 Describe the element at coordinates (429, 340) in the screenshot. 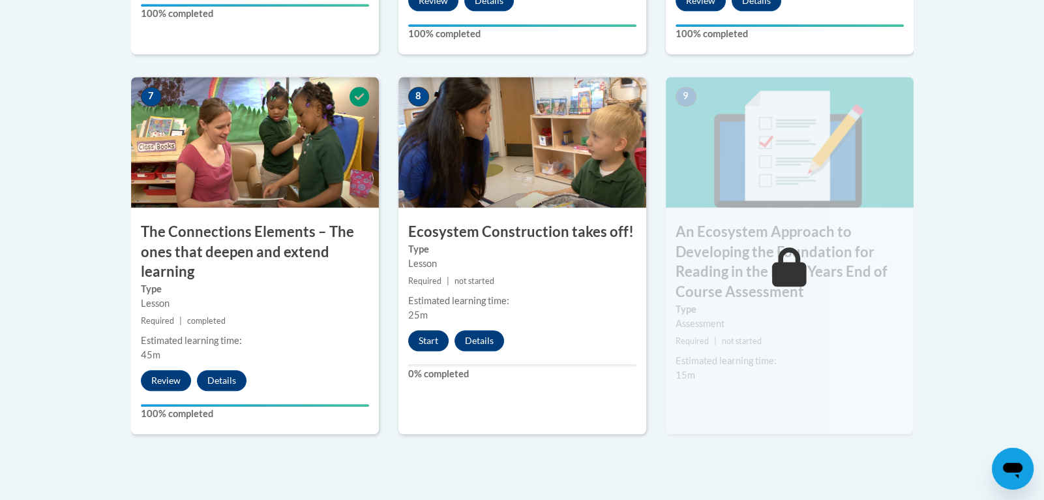

I see `button: Start` at that location.